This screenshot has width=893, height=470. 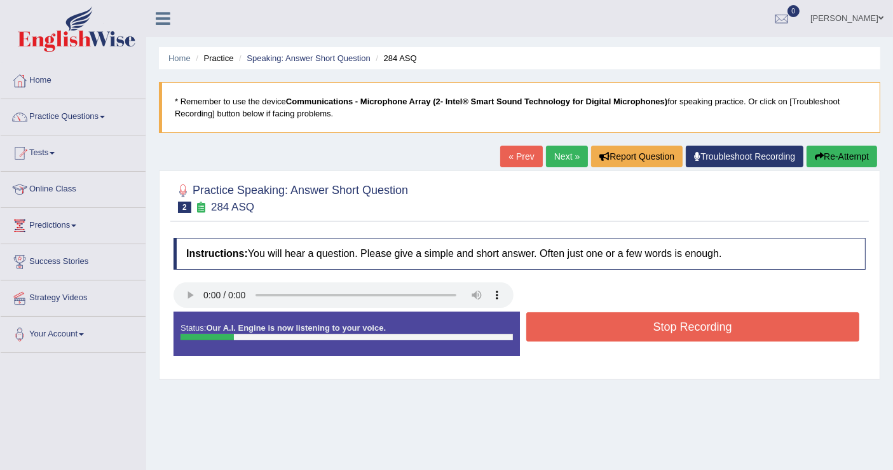 What do you see at coordinates (519, 254) in the screenshot?
I see `h4: You will hear a question. Please give a simple and short answer. Often just one or a few words is...` at bounding box center [519, 254].